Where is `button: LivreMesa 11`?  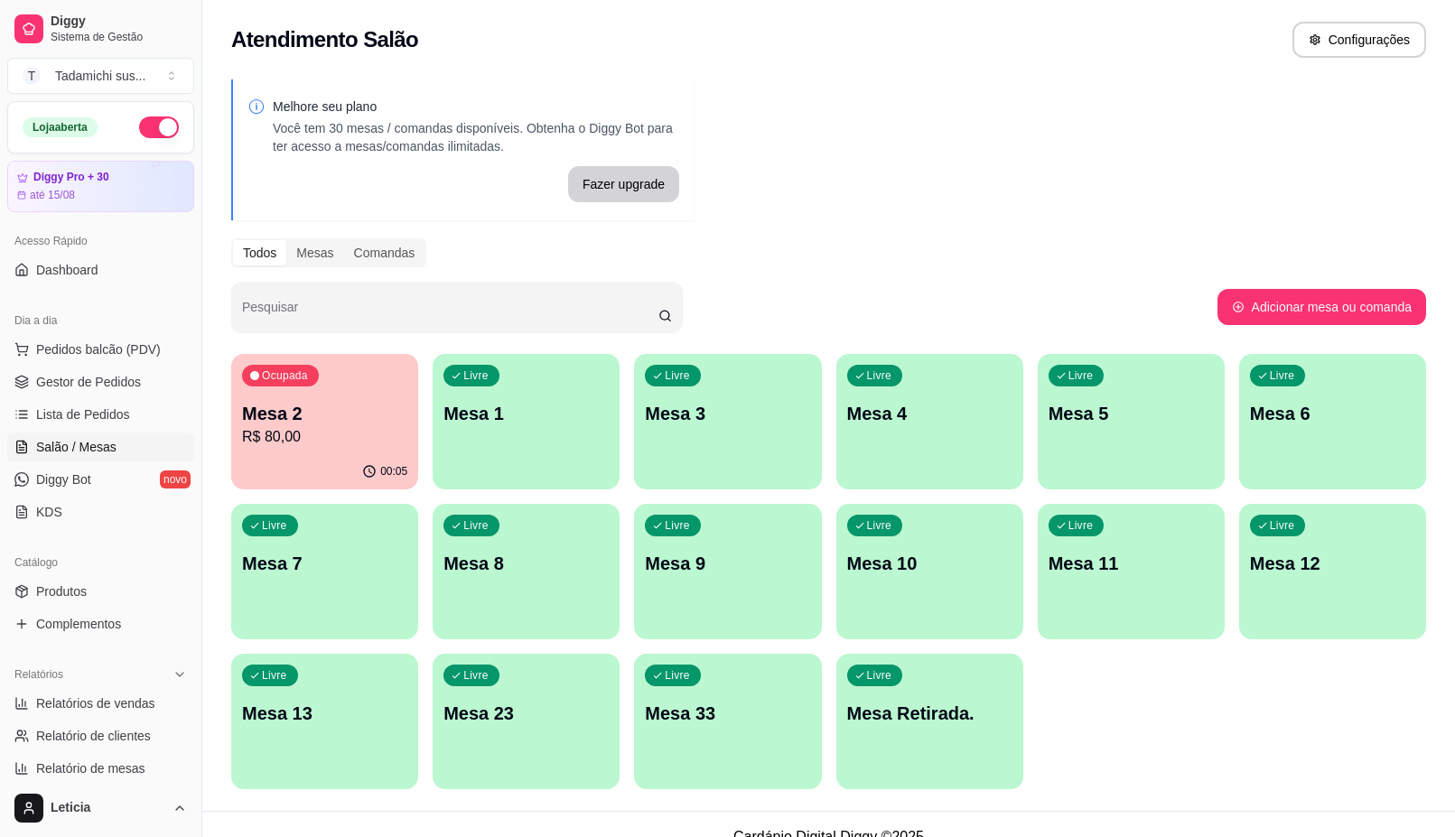 button: LivreMesa 11 is located at coordinates (1131, 572).